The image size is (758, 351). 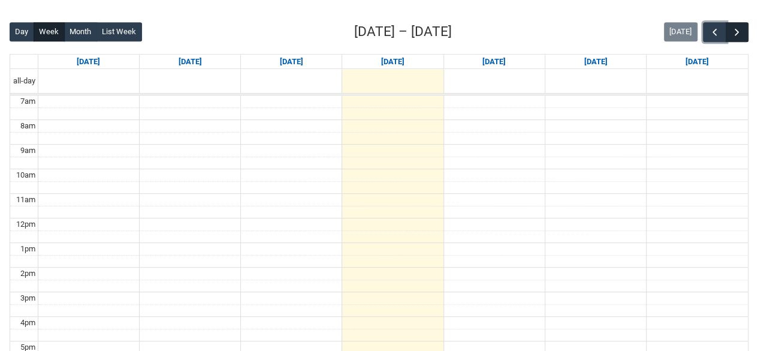 I want to click on button: Week, so click(x=49, y=32).